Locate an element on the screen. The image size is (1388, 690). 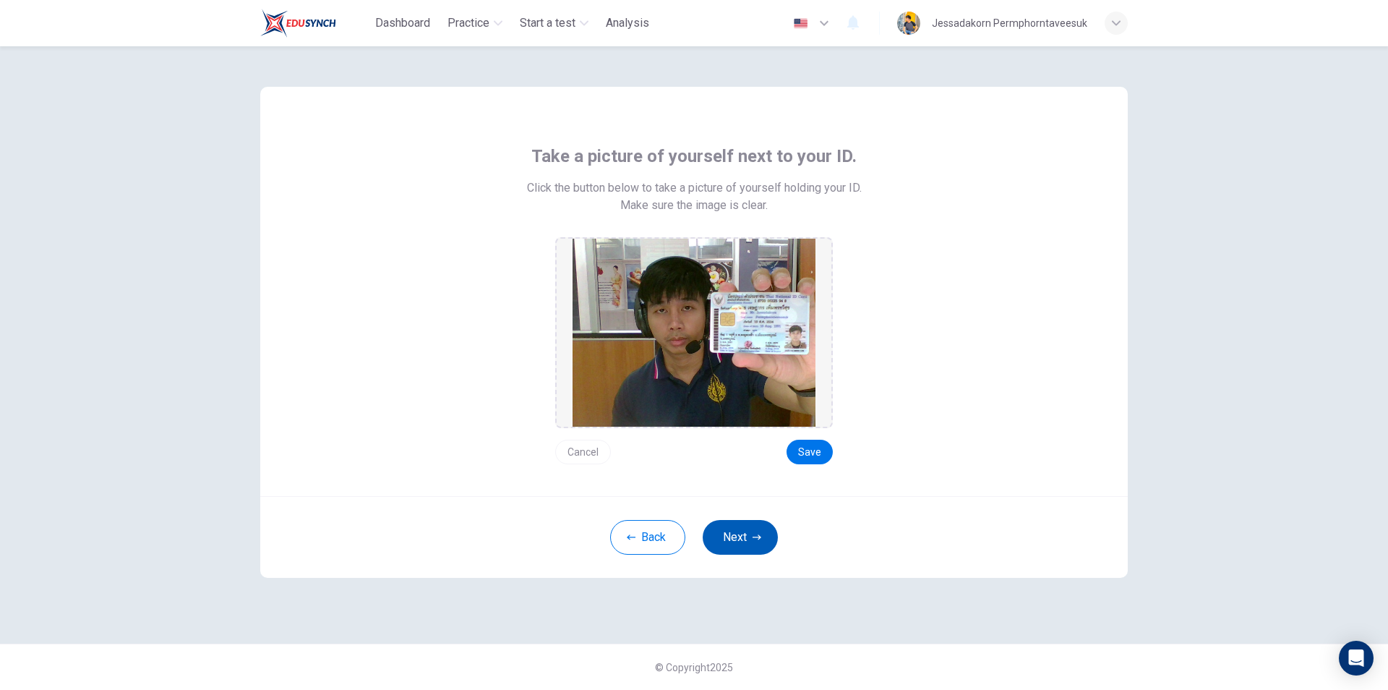
button: Next is located at coordinates (740, 537).